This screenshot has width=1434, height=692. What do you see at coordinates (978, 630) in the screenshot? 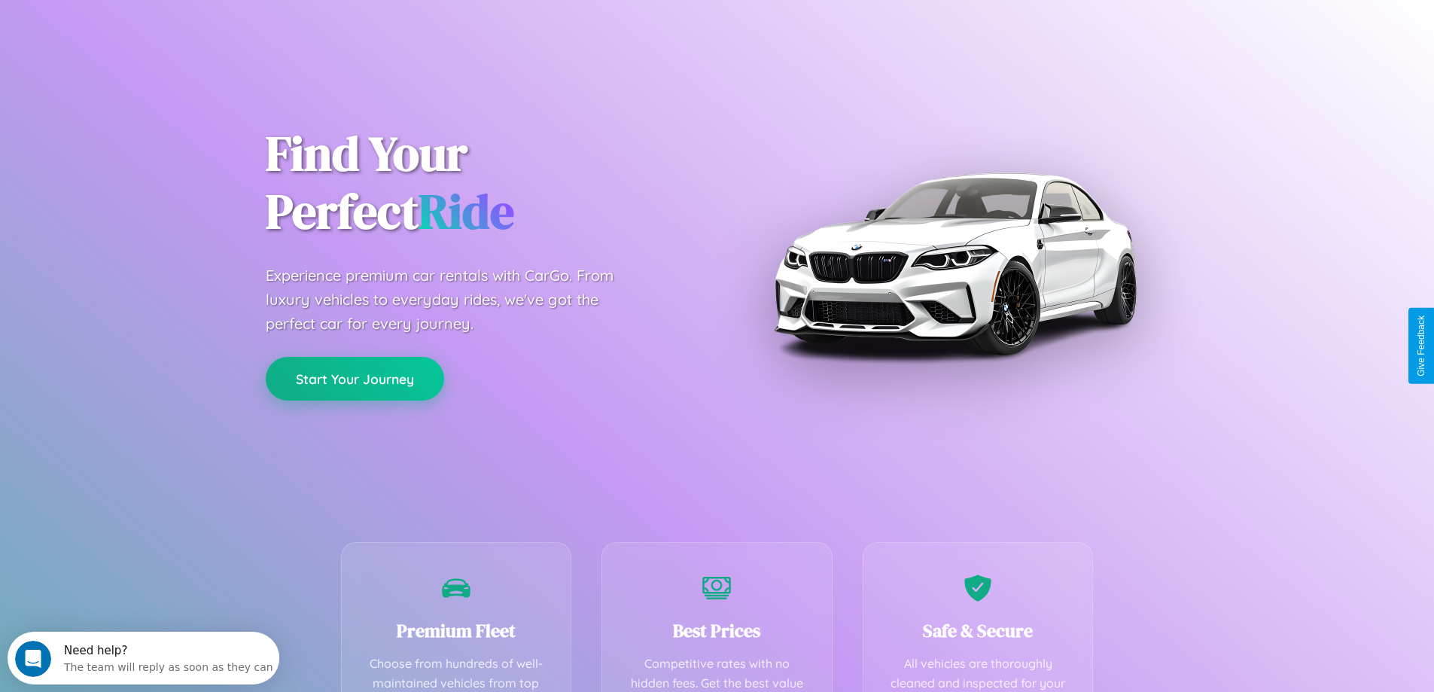
I see `h3: Safe & Secure` at bounding box center [978, 630].